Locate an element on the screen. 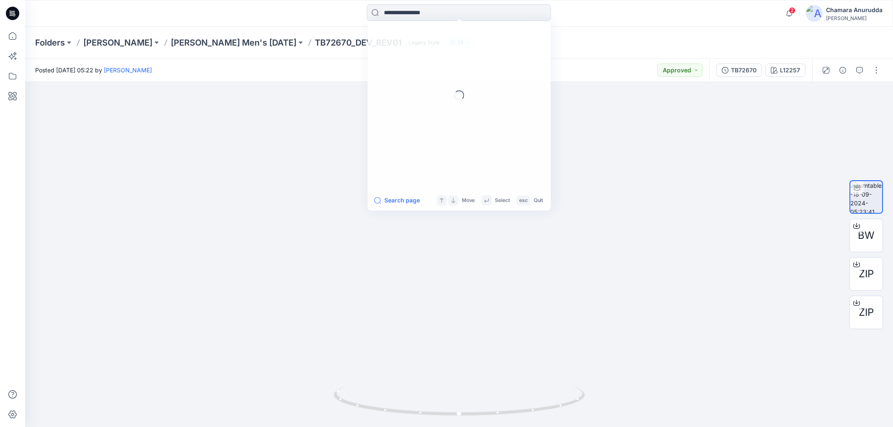 This screenshot has width=893, height=427. a: Search page is located at coordinates (397, 201).